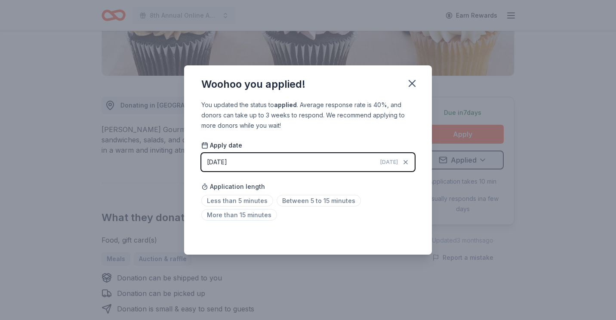 This screenshot has width=616, height=320. Describe the element at coordinates (285, 105) in the screenshot. I see `b: applied` at that location.